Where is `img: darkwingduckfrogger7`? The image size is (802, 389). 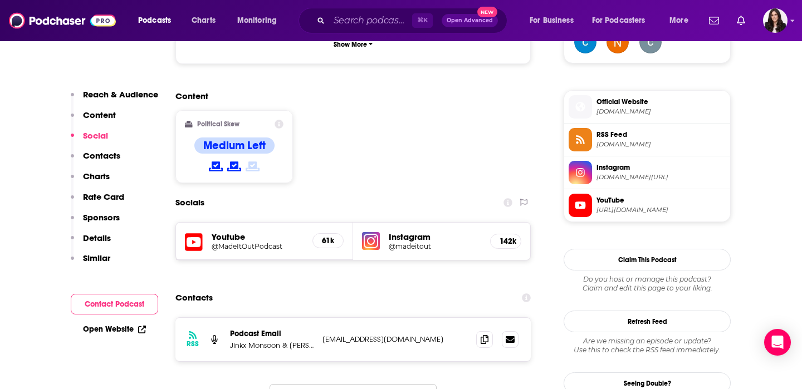 img: darkwingduckfrogger7 is located at coordinates (585, 42).